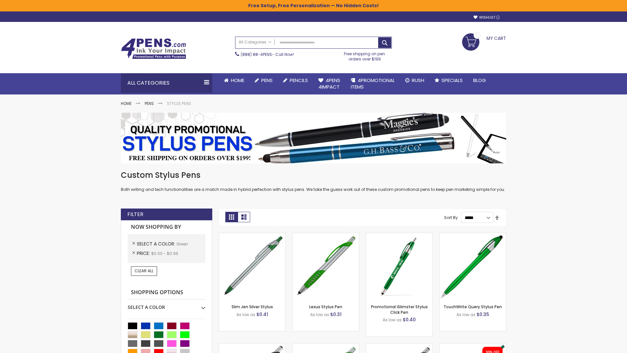 The width and height of the screenshot is (627, 353). I want to click on span: - Call Now!, so click(267, 54).